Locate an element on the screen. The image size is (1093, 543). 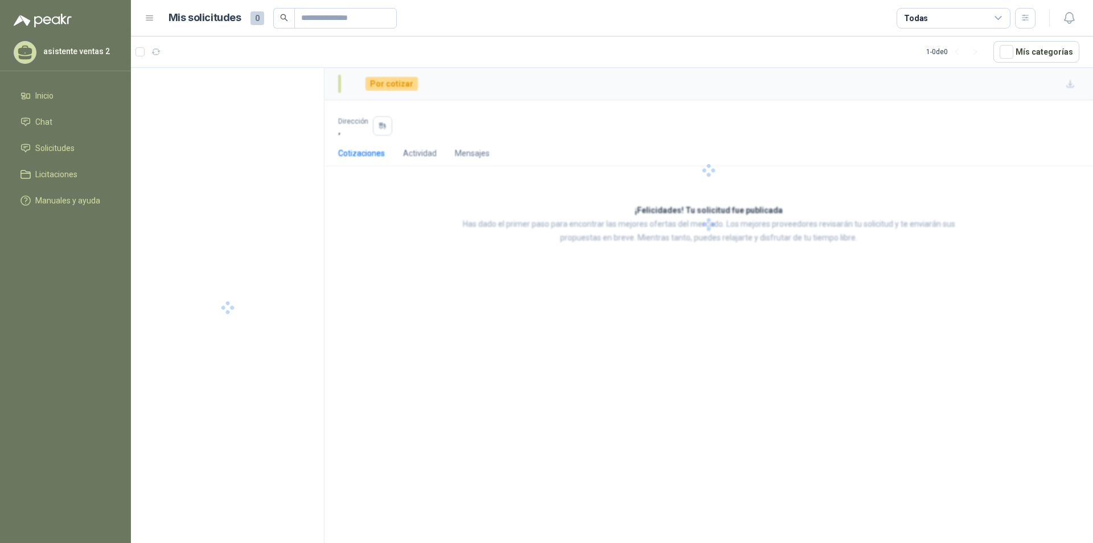
a: Chat is located at coordinates (65, 122).